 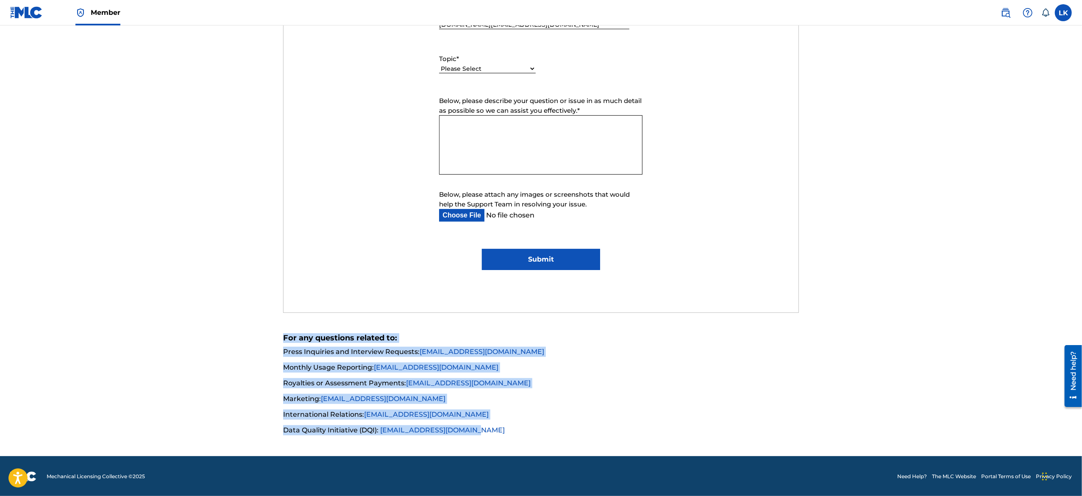 I want to click on a: Portal Terms of Use, so click(x=1005, y=476).